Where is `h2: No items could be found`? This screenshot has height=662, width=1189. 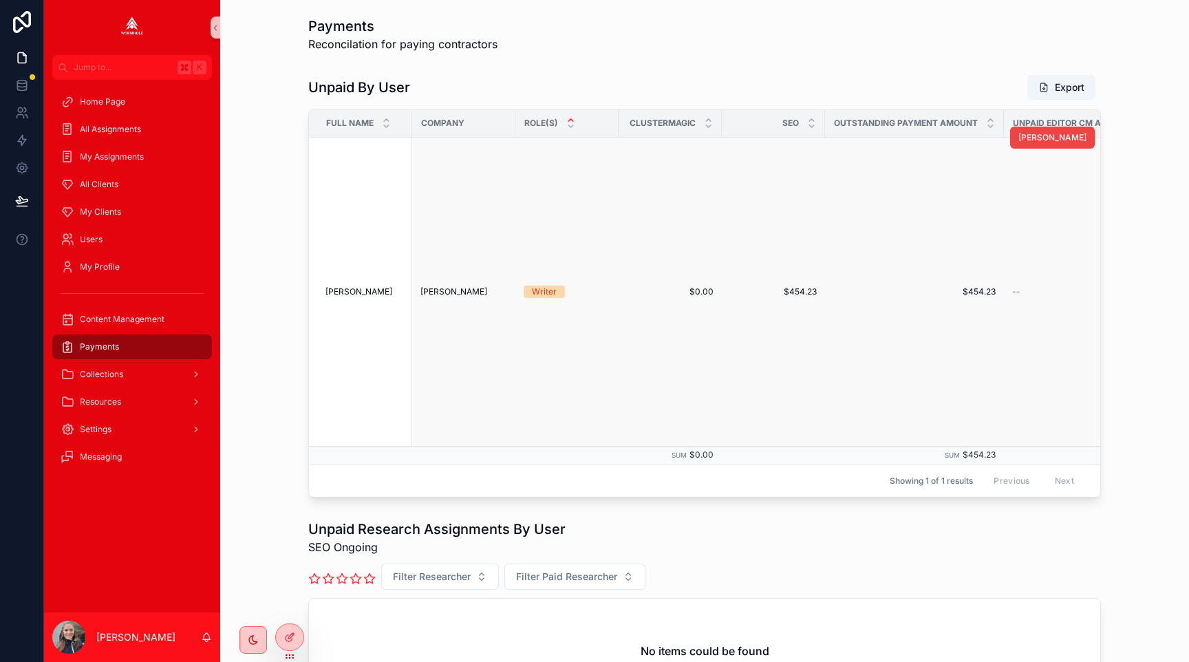
h2: No items could be found is located at coordinates (704, 651).